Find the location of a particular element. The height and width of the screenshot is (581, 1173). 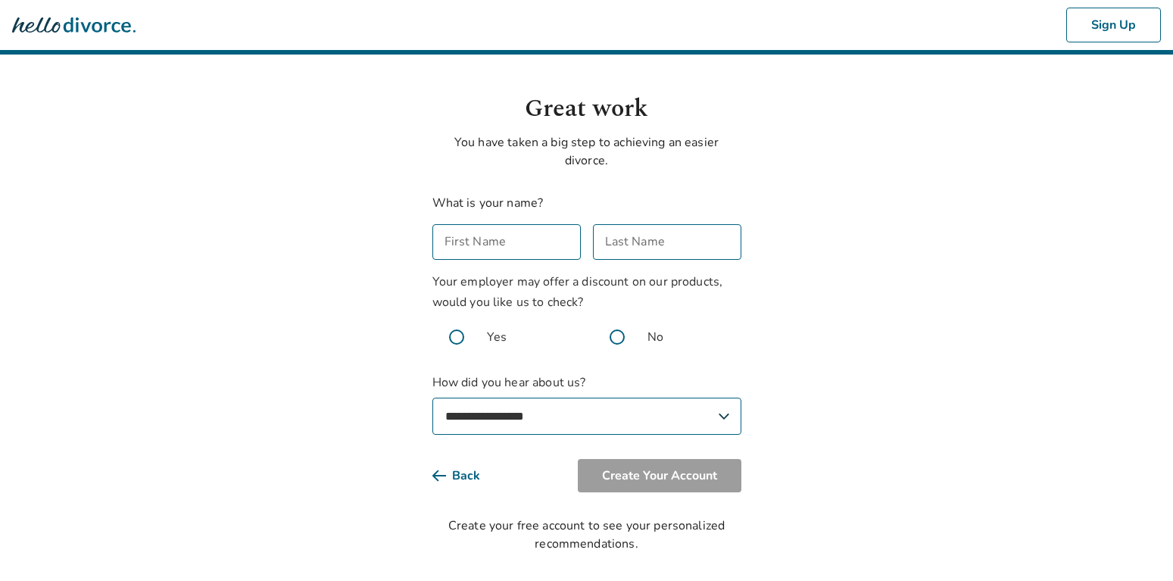

p: You have taken a big step to achieving an easier divorce. is located at coordinates (587, 151).